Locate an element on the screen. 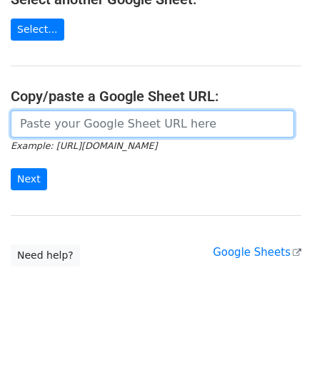 The image size is (312, 377). a: Select... is located at coordinates (37, 29).